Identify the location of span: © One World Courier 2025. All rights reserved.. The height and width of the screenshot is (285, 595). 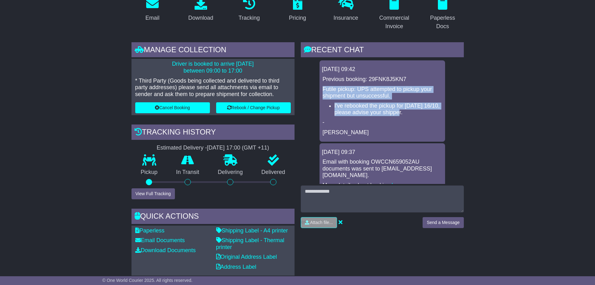
(147, 280).